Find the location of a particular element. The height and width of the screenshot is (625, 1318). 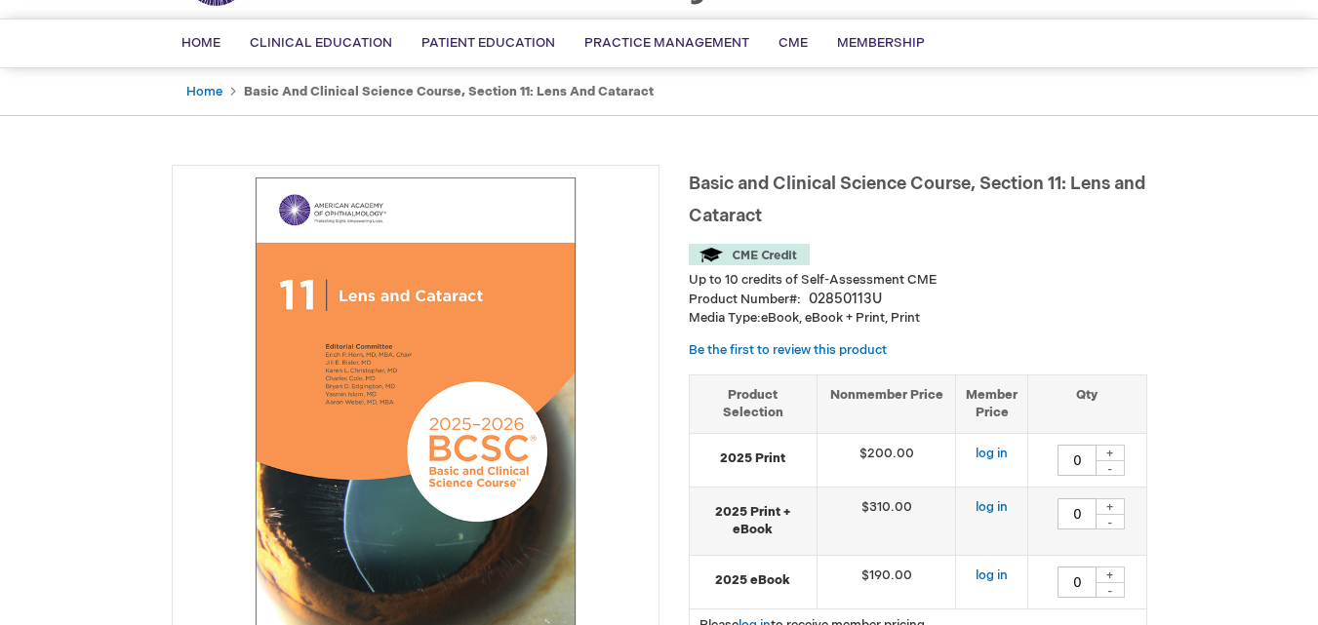

strong: 2025 Print is located at coordinates (753, 458).